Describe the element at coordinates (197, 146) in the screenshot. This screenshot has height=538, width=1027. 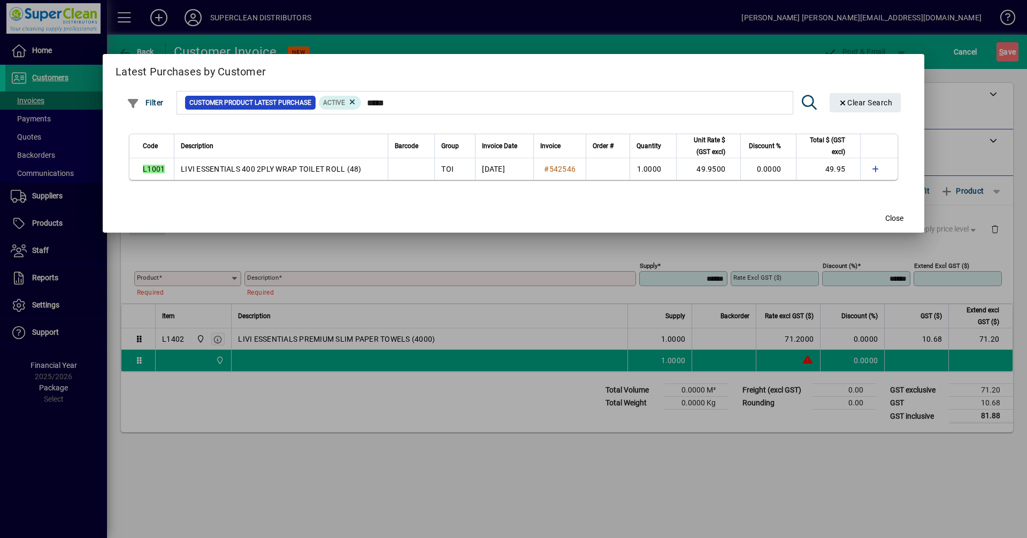
I see `span: Description` at that location.